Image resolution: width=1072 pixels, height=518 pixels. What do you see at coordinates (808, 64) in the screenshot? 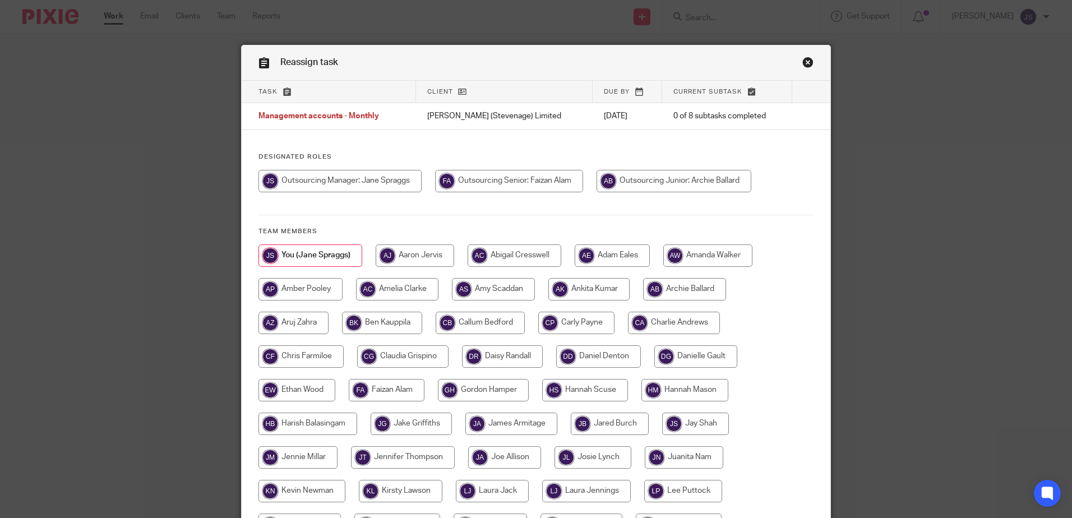
I see `a: Close this dialog window` at bounding box center [808, 64].